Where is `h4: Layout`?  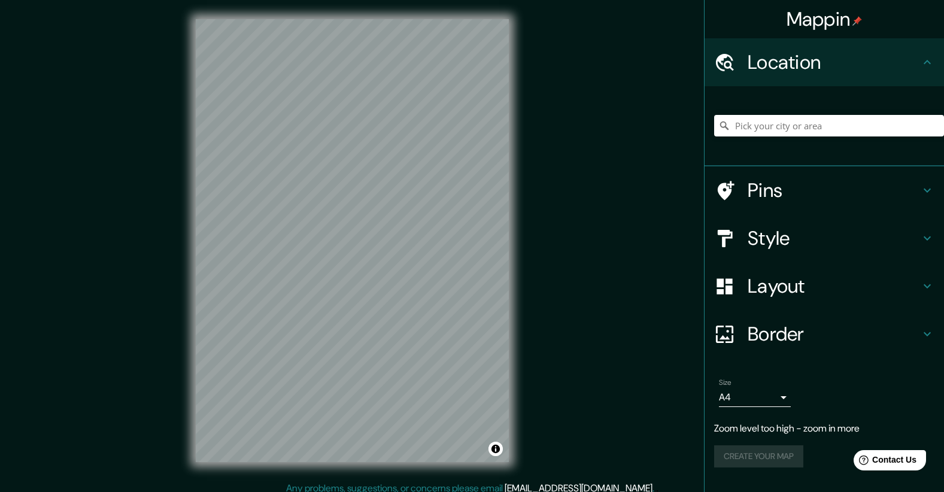 h4: Layout is located at coordinates (834, 286).